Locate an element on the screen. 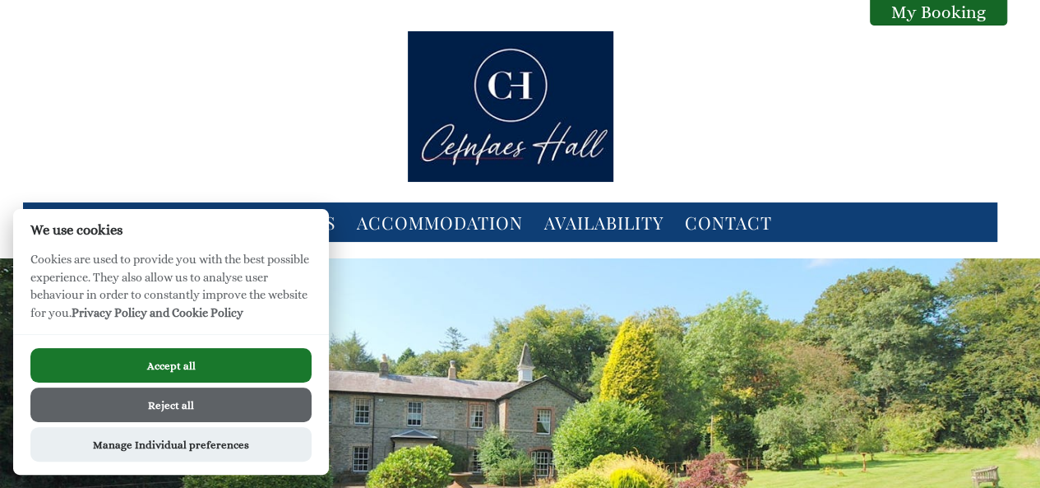 The height and width of the screenshot is (488, 1040). button: Manage Individual preferences is located at coordinates (171, 444).